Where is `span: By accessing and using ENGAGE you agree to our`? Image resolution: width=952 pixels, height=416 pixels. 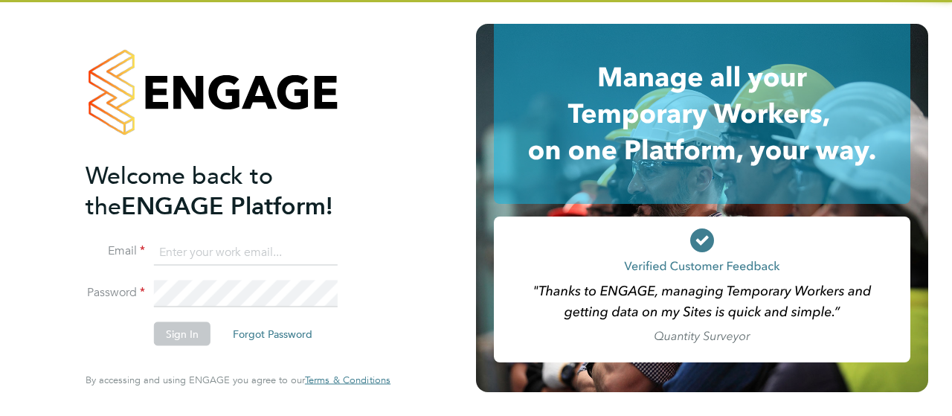
span: By accessing and using ENGAGE you agree to our is located at coordinates (238, 379).